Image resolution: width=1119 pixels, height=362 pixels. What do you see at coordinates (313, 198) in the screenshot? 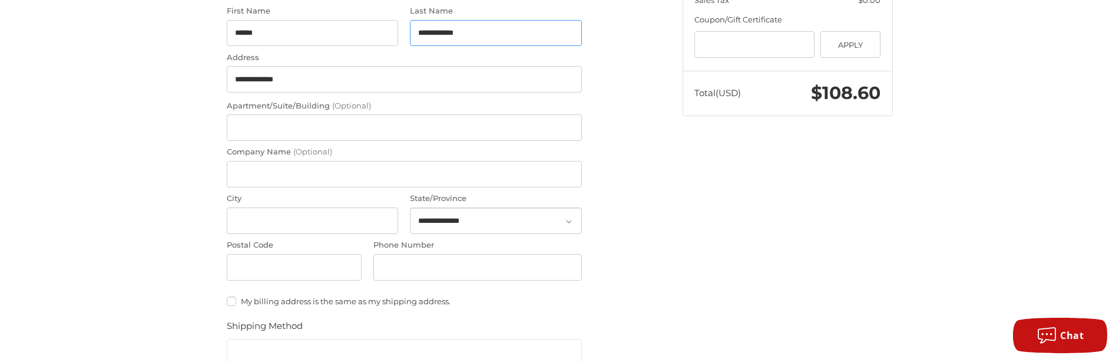
I see `label: City` at bounding box center [313, 198].